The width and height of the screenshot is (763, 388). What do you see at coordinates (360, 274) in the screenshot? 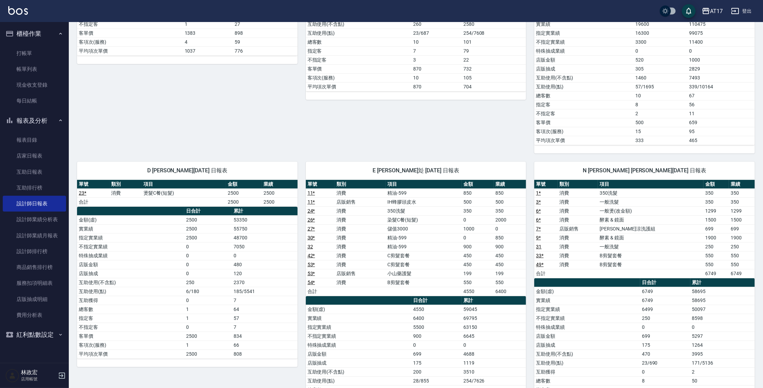
I see `td: 店販銷售` at bounding box center [360, 274].